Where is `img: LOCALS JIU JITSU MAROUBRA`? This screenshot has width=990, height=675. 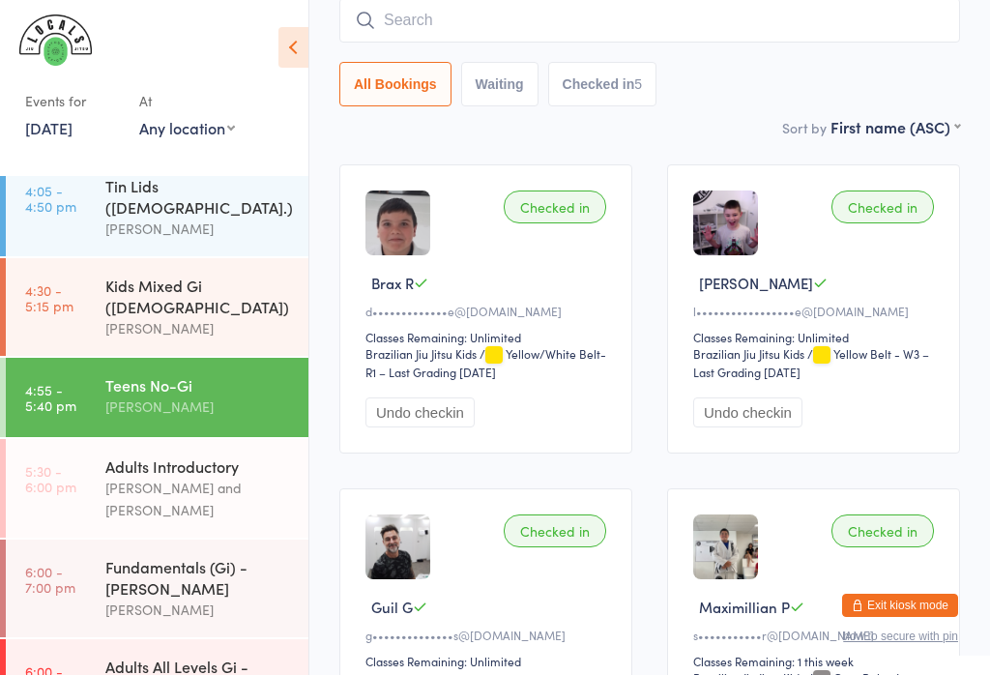 img: LOCALS JIU JITSU MAROUBRA is located at coordinates (55, 40).